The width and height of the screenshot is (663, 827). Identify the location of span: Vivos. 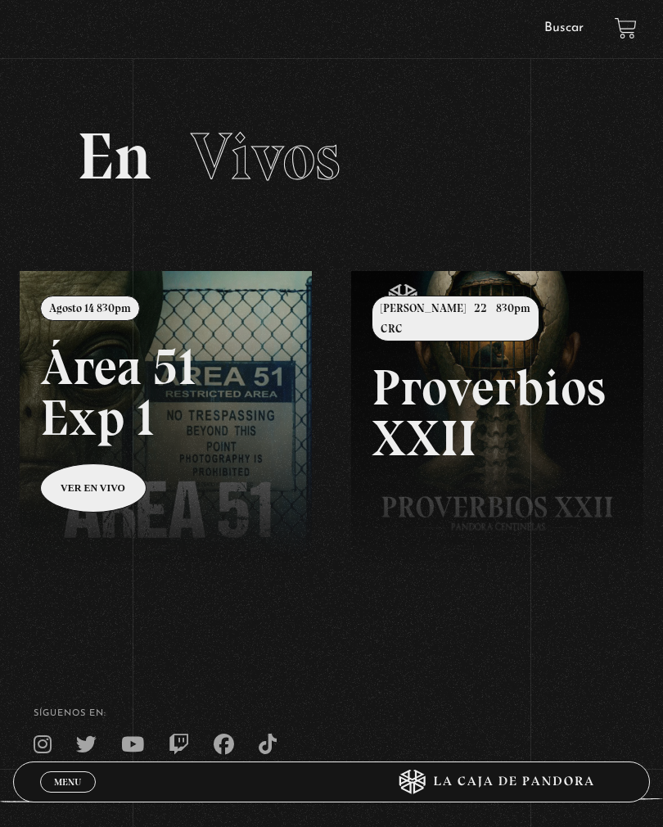
(265, 156).